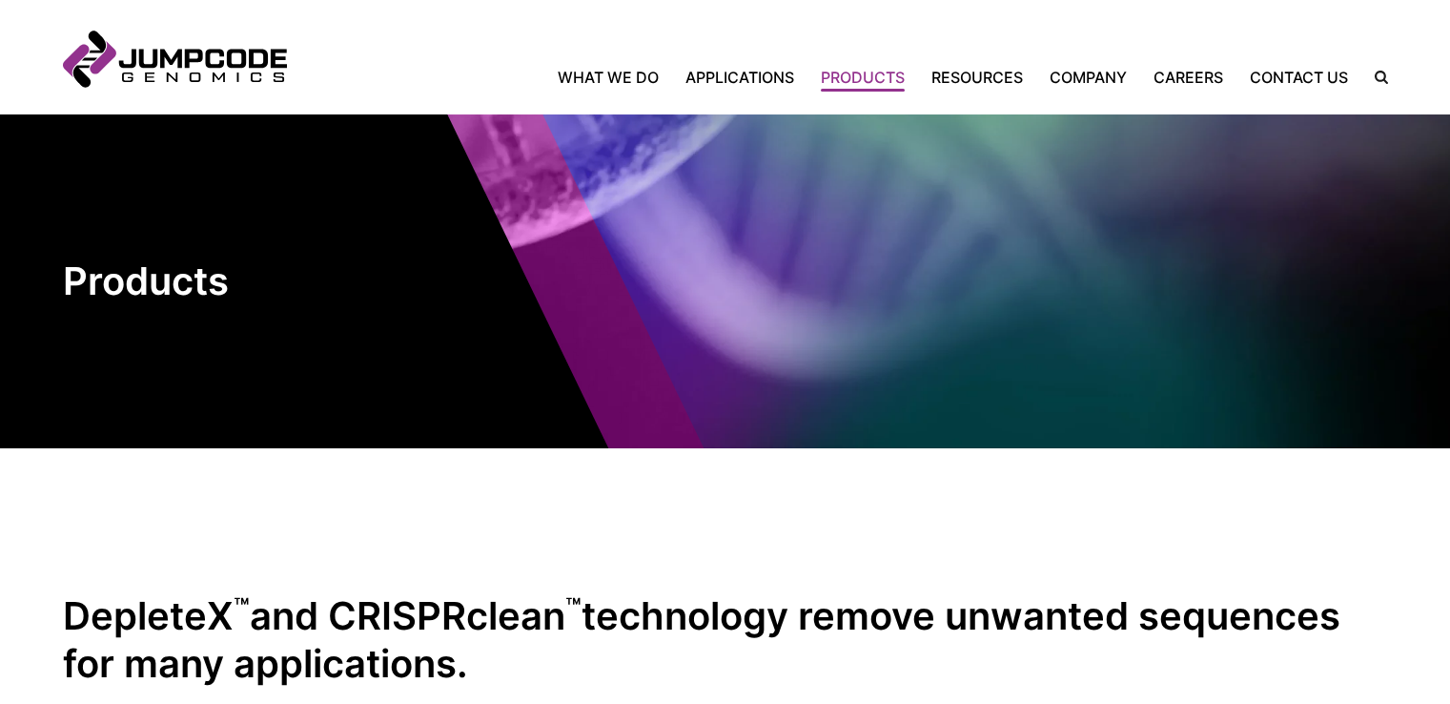  I want to click on a: What We Do, so click(615, 77).